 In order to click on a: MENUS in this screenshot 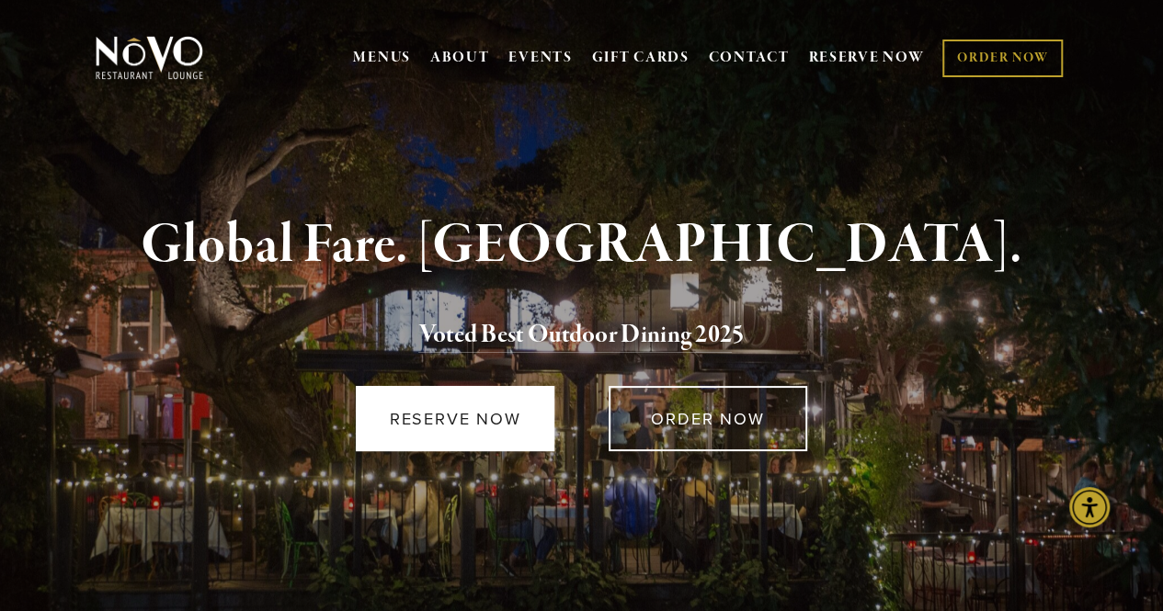, I will do `click(382, 58)`.